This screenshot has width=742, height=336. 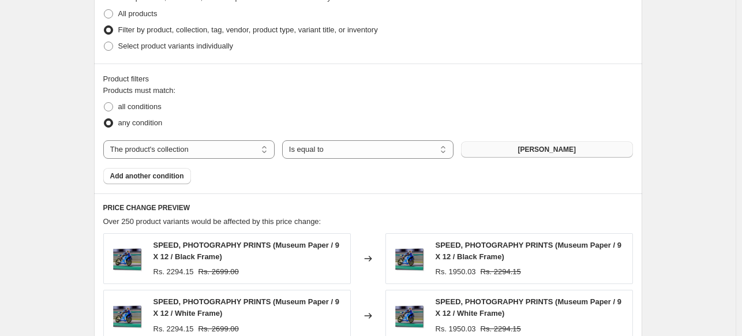 What do you see at coordinates (138, 13) in the screenshot?
I see `span: All products` at bounding box center [138, 13].